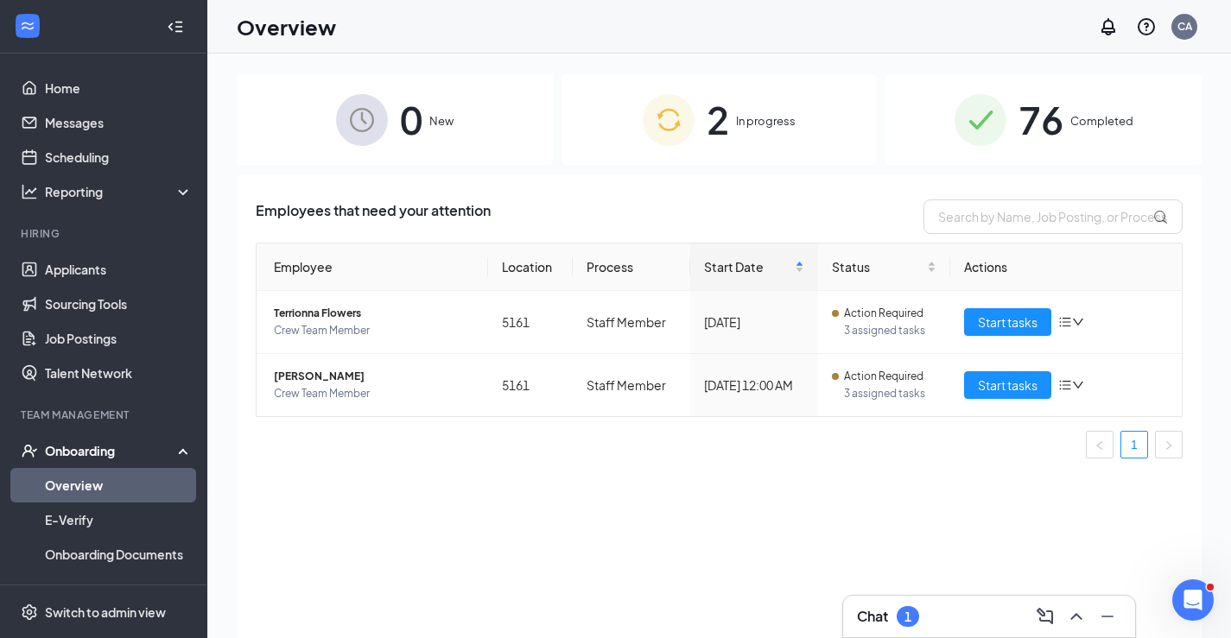 The image size is (1231, 638). I want to click on span: Completed, so click(1101, 121).